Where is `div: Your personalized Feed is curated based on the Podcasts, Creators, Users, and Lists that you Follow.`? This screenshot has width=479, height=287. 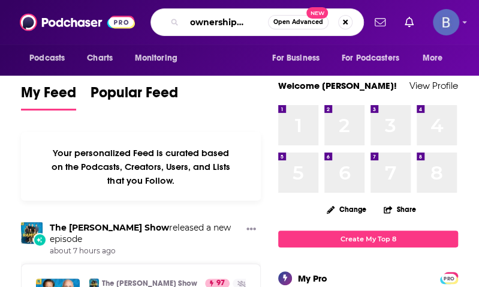 div: Your personalized Feed is curated based on the Podcasts, Creators, Users, and Lists that you Follow. is located at coordinates (140, 166).